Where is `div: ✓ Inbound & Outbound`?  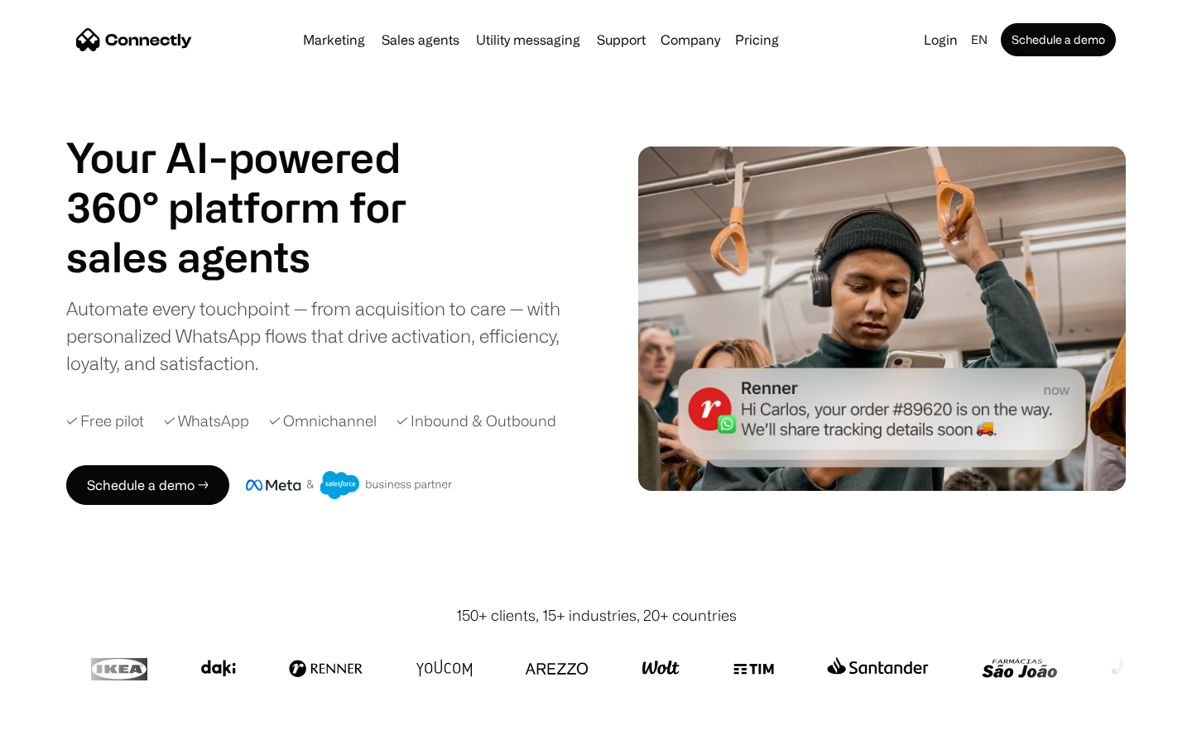 div: ✓ Inbound & Outbound is located at coordinates (476, 421).